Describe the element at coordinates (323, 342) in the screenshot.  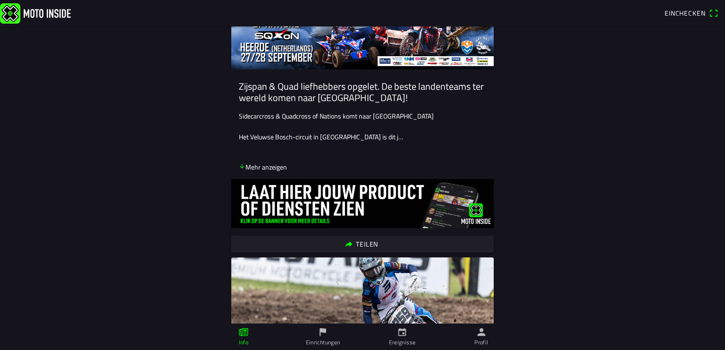
I see `ion-label: Einrichtungen` at that location.